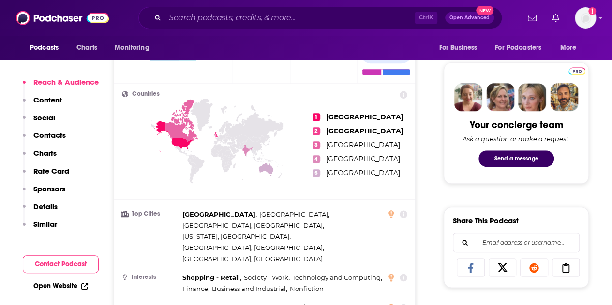  What do you see at coordinates (44, 48) in the screenshot?
I see `span: Podcasts` at bounding box center [44, 48].